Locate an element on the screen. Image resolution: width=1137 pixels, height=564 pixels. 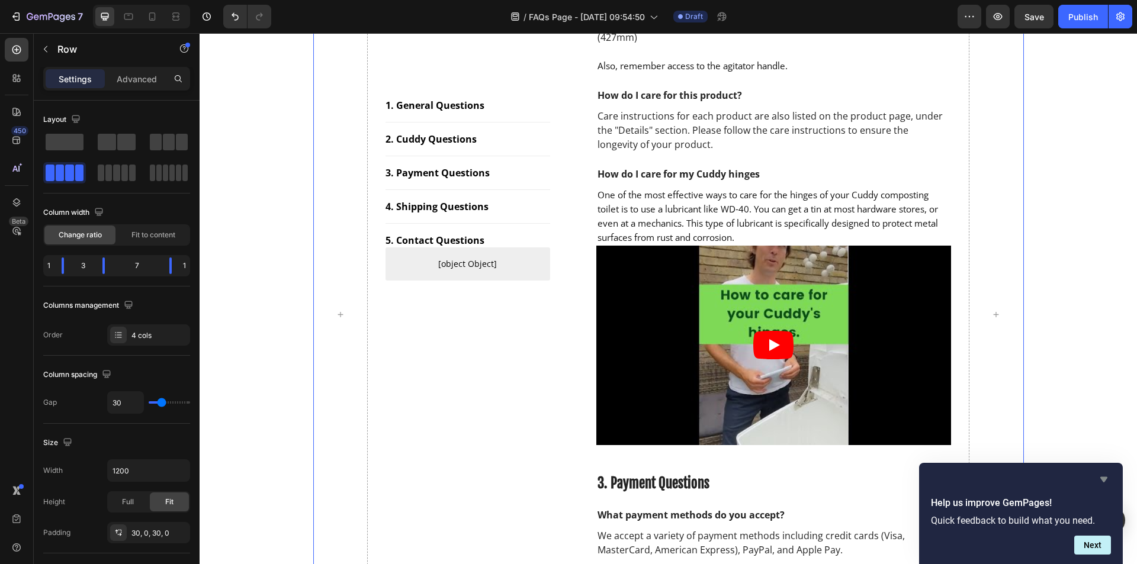
button: Hide survey is located at coordinates (1104, 480).